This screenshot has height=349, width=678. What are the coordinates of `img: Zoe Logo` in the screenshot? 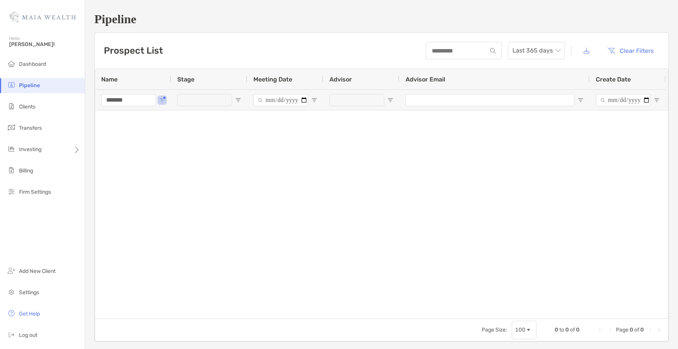 It's located at (42, 17).